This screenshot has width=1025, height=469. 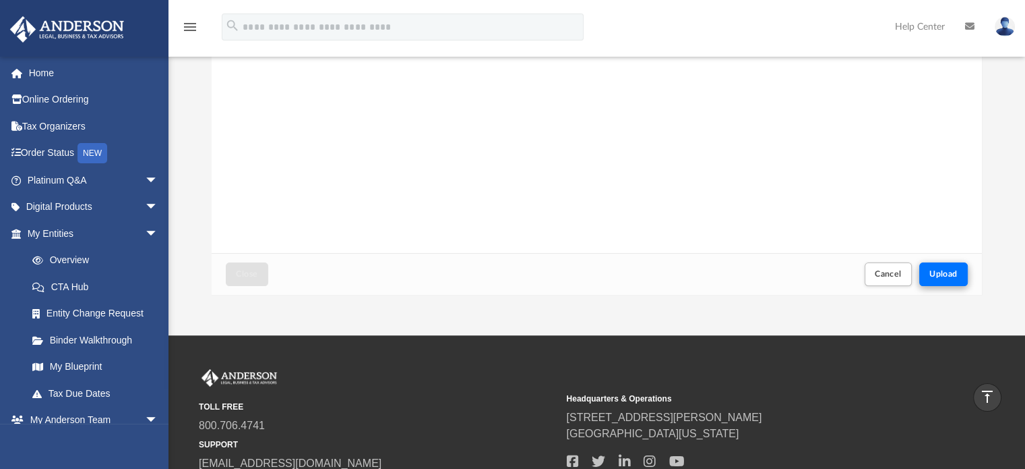 I want to click on a: vertical_align_top, so click(x=988, y=397).